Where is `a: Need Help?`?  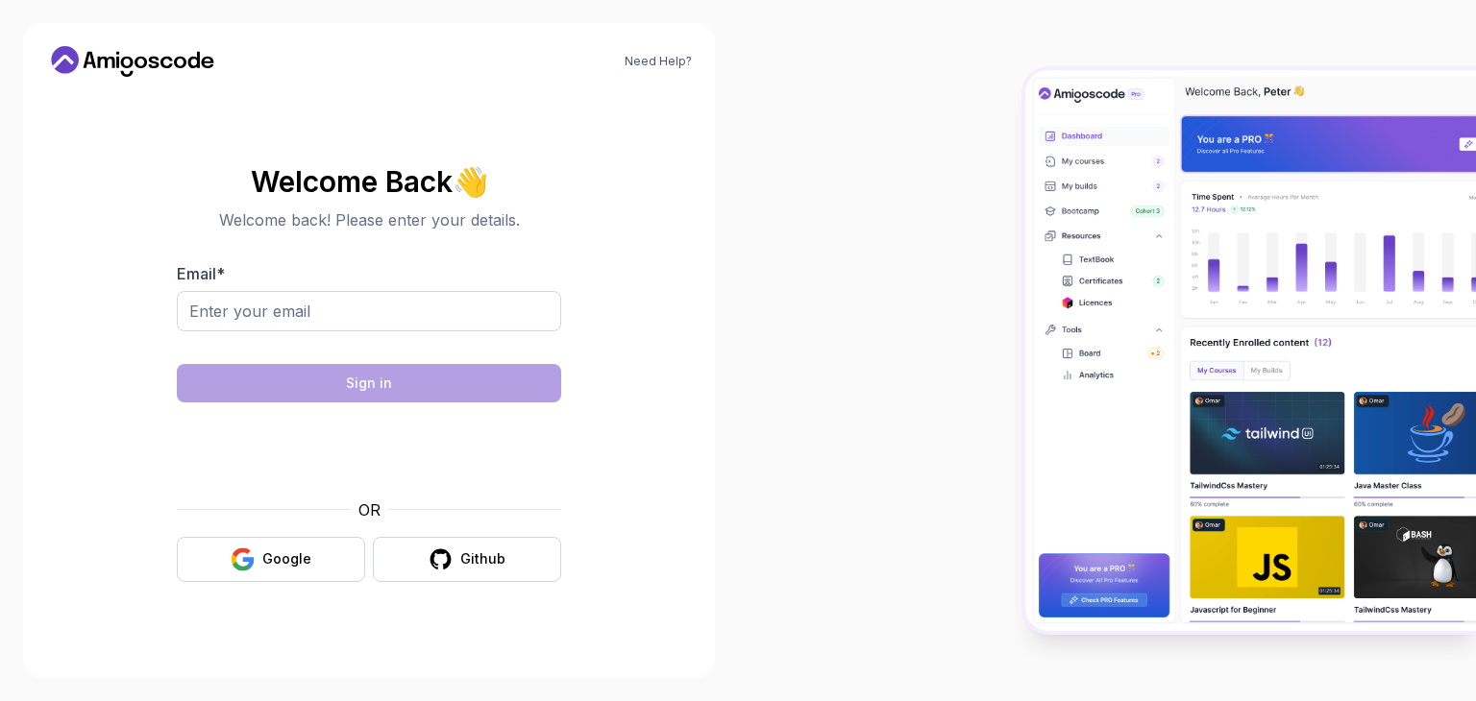 a: Need Help? is located at coordinates (658, 61).